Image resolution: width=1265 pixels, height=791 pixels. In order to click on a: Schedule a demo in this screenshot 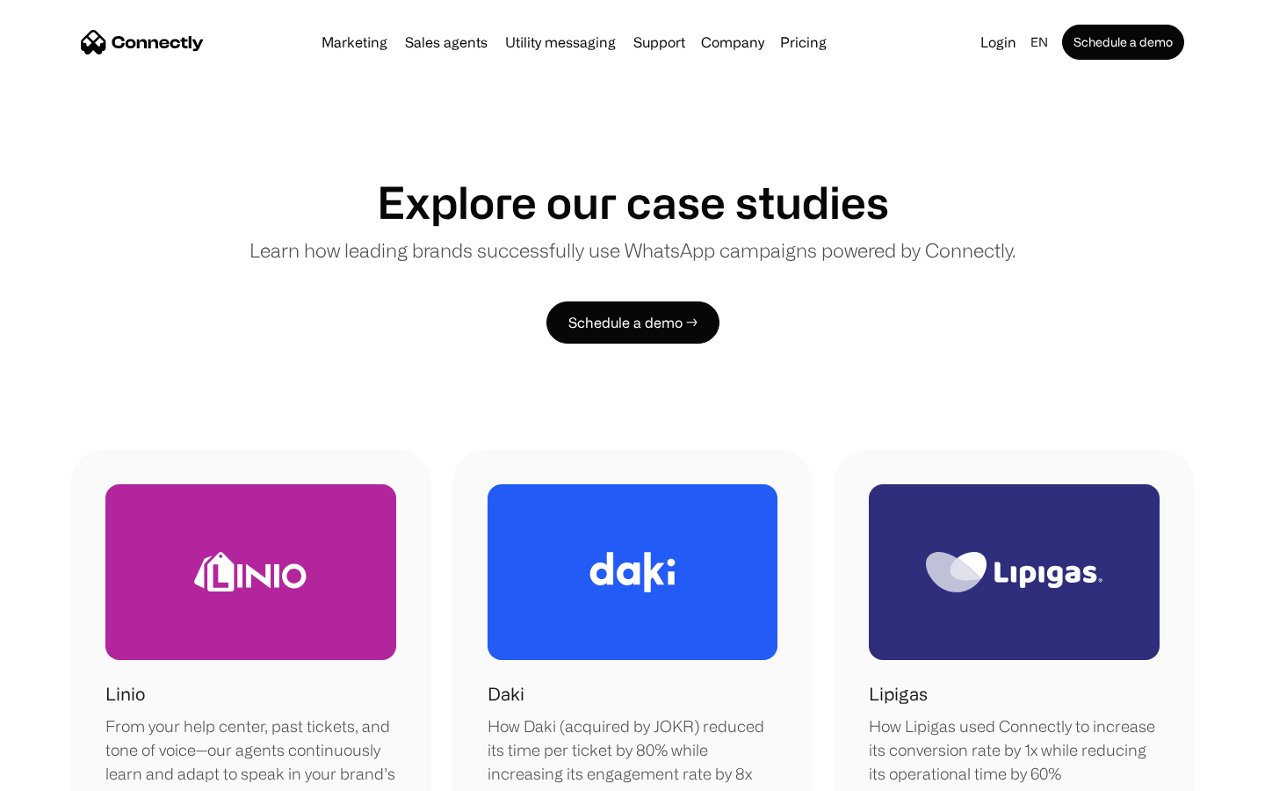, I will do `click(1123, 42)`.